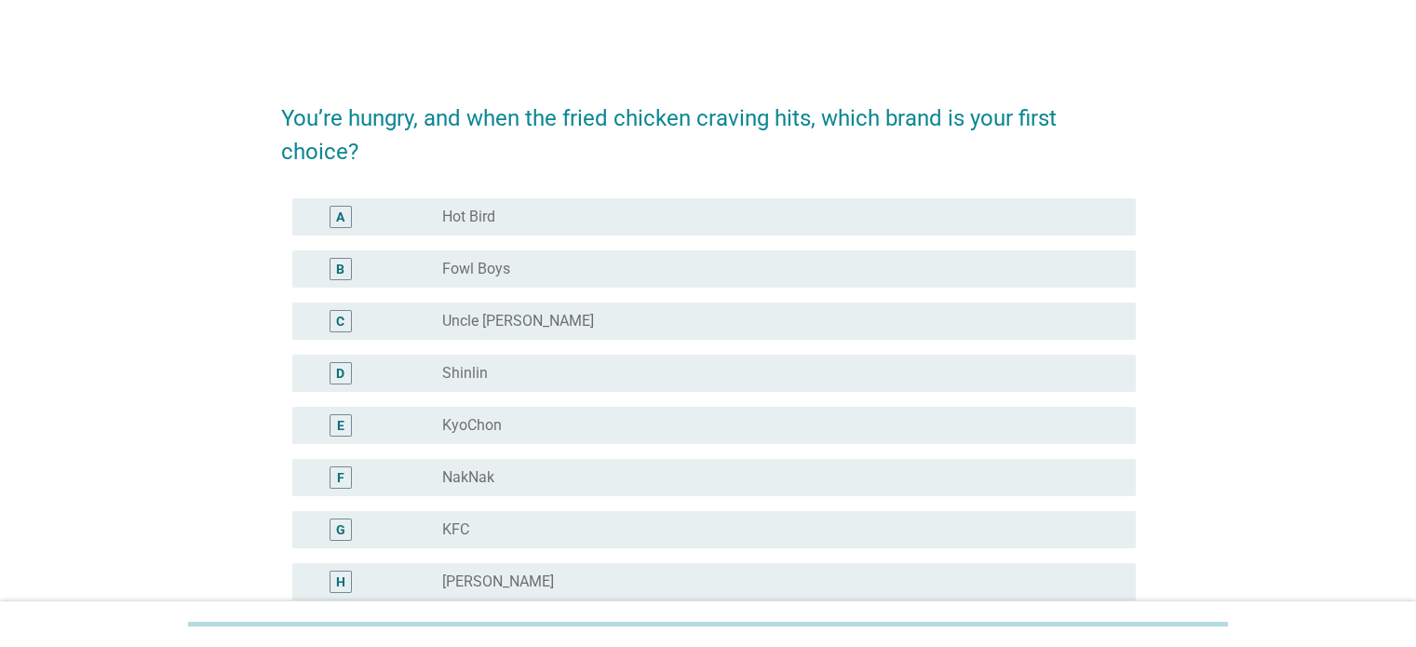 The width and height of the screenshot is (1416, 647). Describe the element at coordinates (468, 477) in the screenshot. I see `label: NakNak` at that location.